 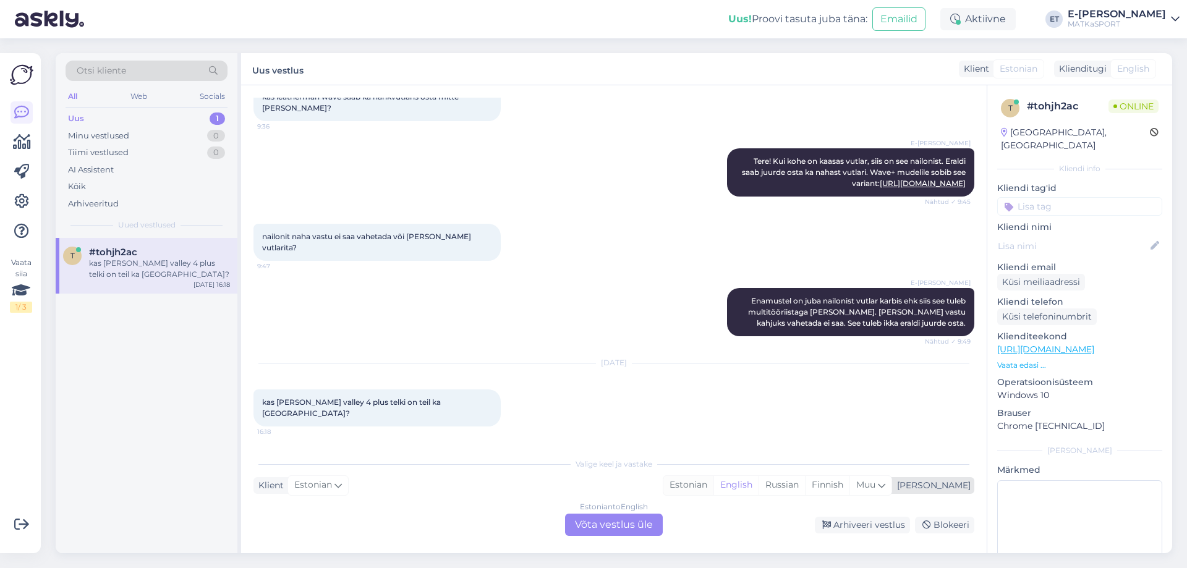 What do you see at coordinates (1079, 395) in the screenshot?
I see `p: Windows 10` at bounding box center [1079, 395].